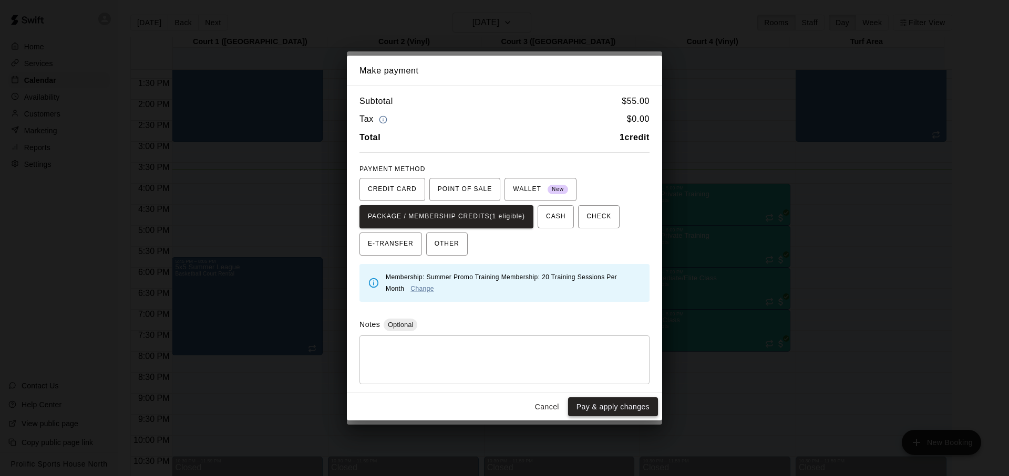  What do you see at coordinates (635, 101) in the screenshot?
I see `h6: $ 55.00` at bounding box center [635, 101].